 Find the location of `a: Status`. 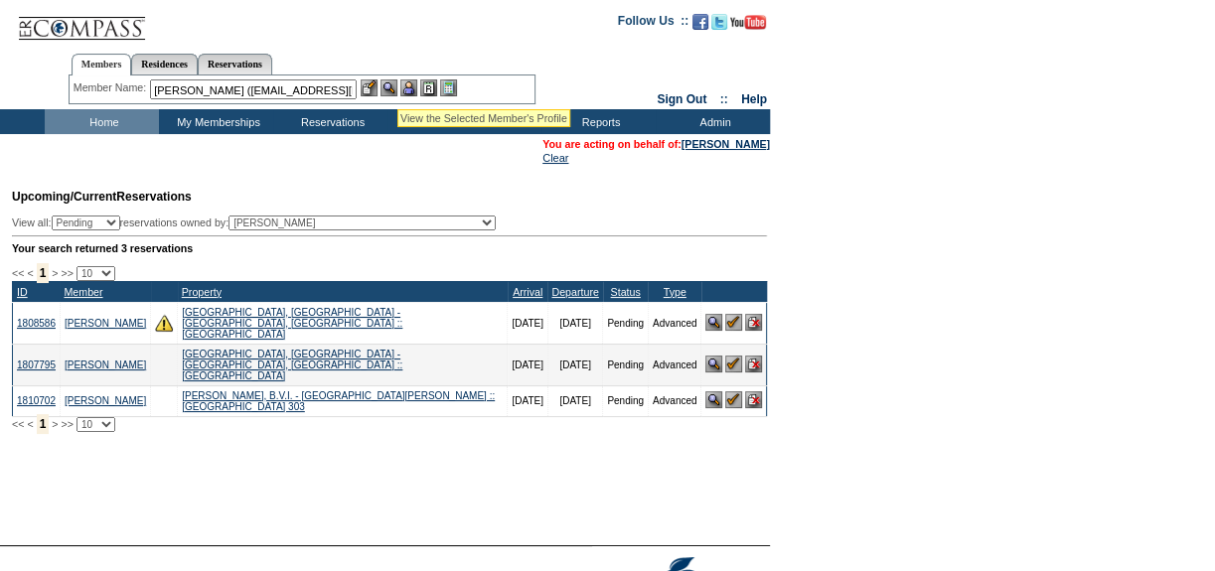

a: Status is located at coordinates (625, 292).